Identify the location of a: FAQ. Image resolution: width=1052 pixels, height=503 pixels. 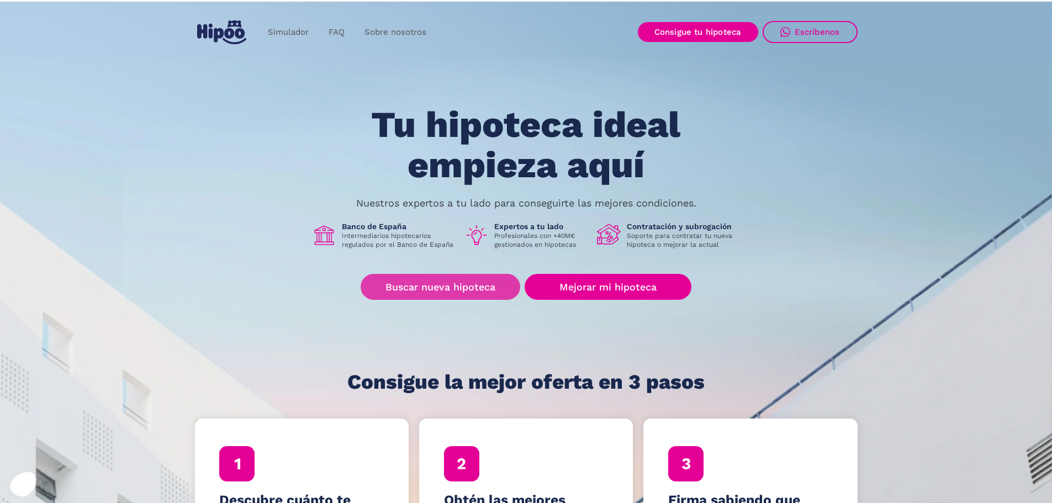
(336, 32).